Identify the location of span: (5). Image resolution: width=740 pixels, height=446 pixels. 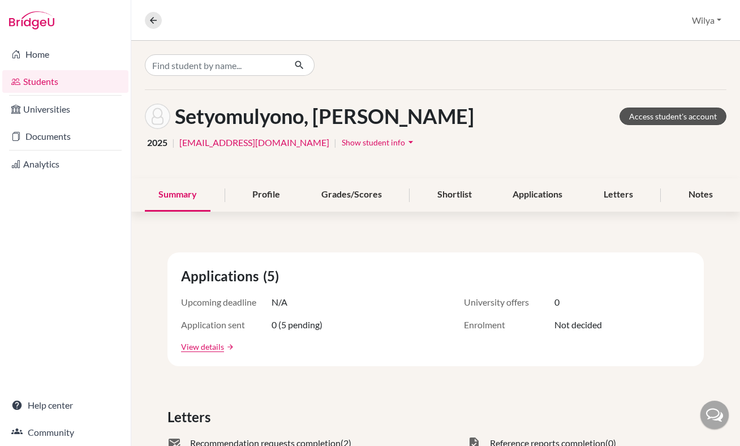
(273, 276).